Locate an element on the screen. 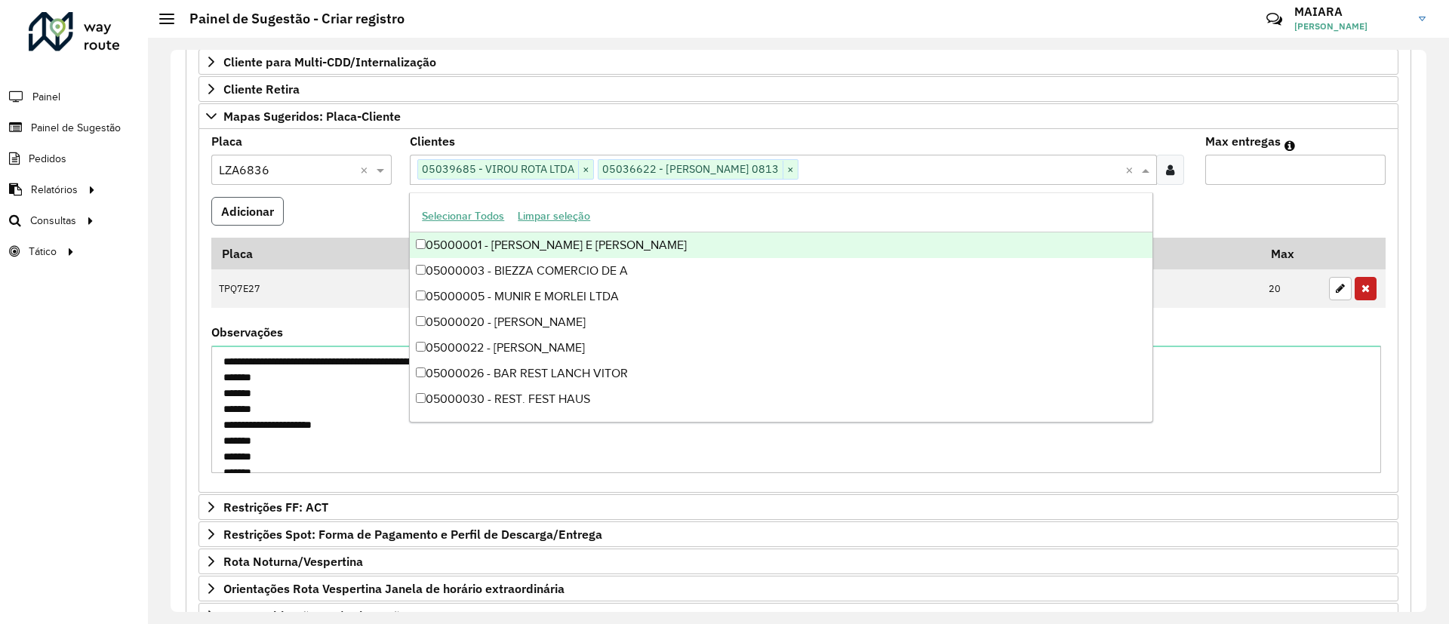 The width and height of the screenshot is (1449, 624). span: Cliente para Multi-CDD/Internalização is located at coordinates (330, 62).